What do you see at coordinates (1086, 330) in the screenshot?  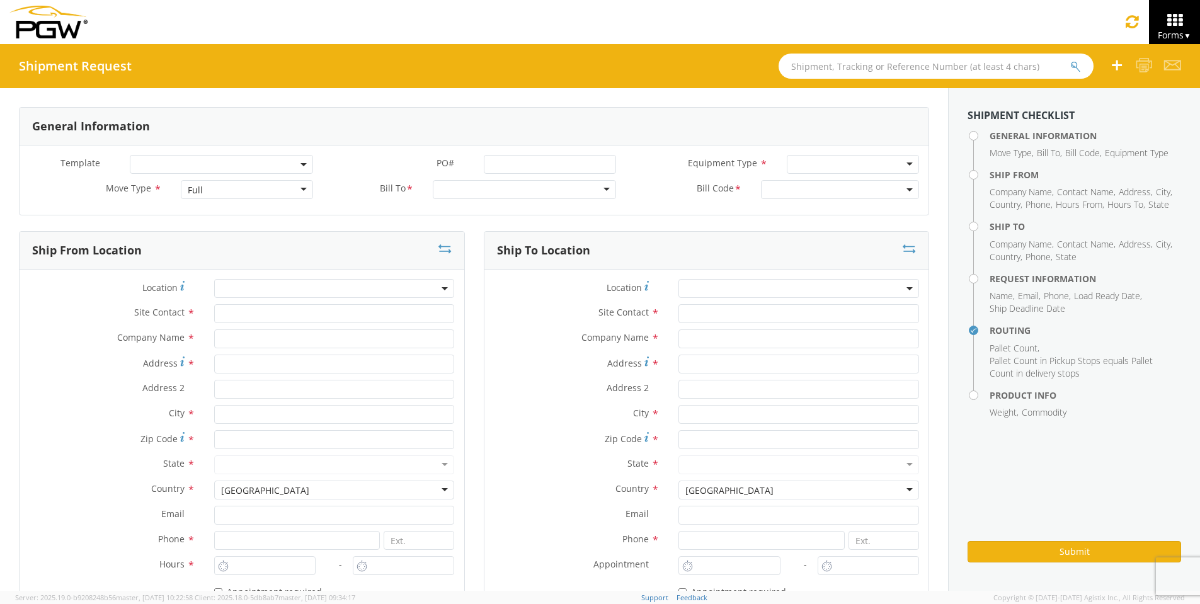 I see `h4: Routing` at bounding box center [1086, 330].